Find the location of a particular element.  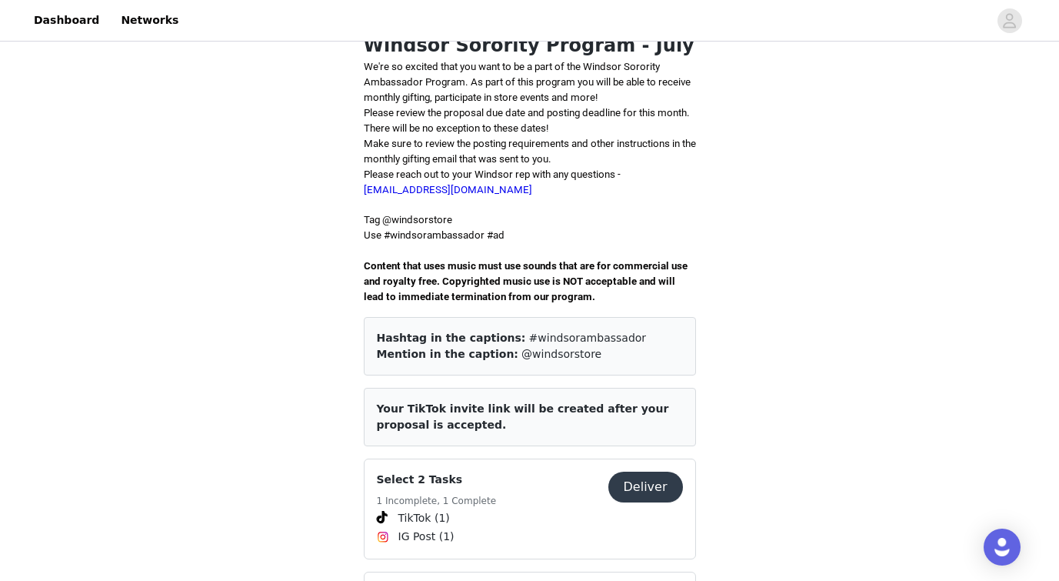

span: Mention in the caption: is located at coordinates (448, 354).